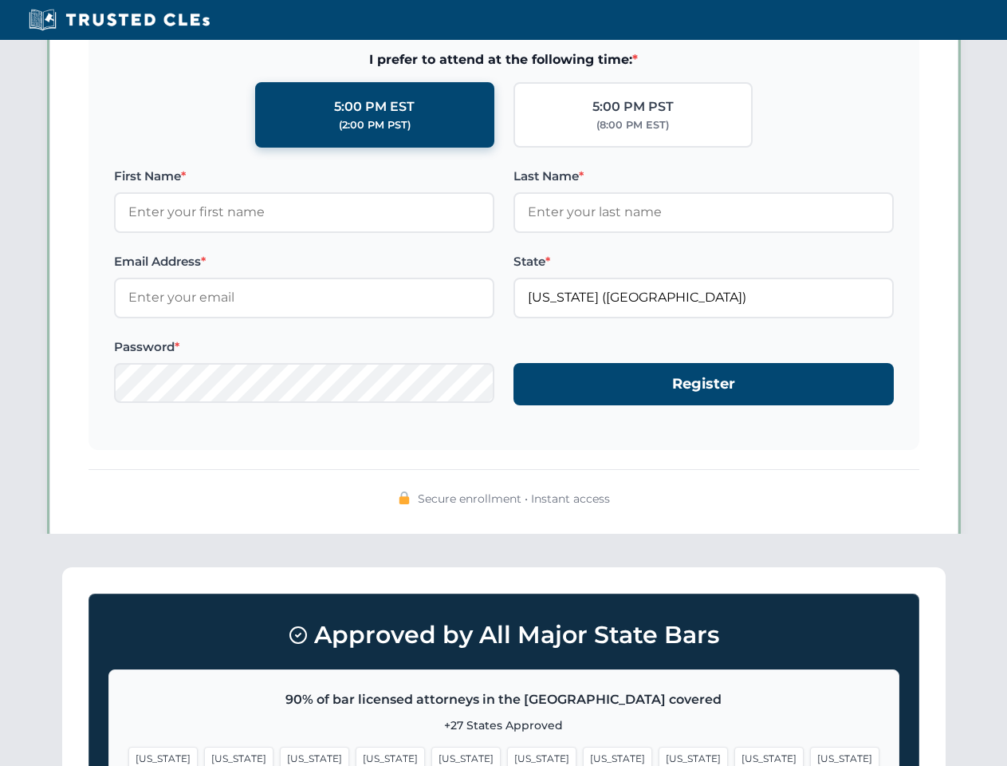 The image size is (1007, 766). What do you see at coordinates (374, 107) in the screenshot?
I see `div: 5:00 PM EST` at bounding box center [374, 107].